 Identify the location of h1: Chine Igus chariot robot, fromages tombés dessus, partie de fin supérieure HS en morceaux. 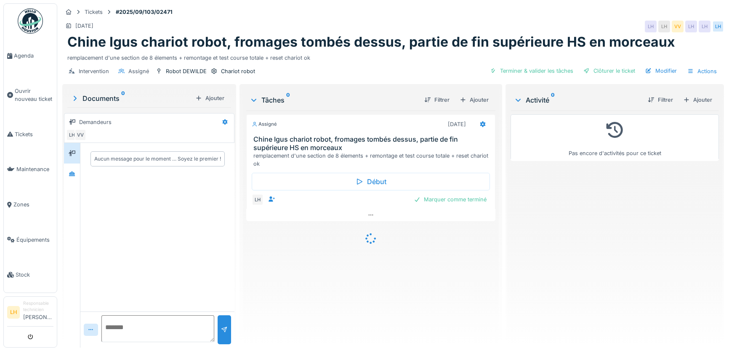
(371, 42).